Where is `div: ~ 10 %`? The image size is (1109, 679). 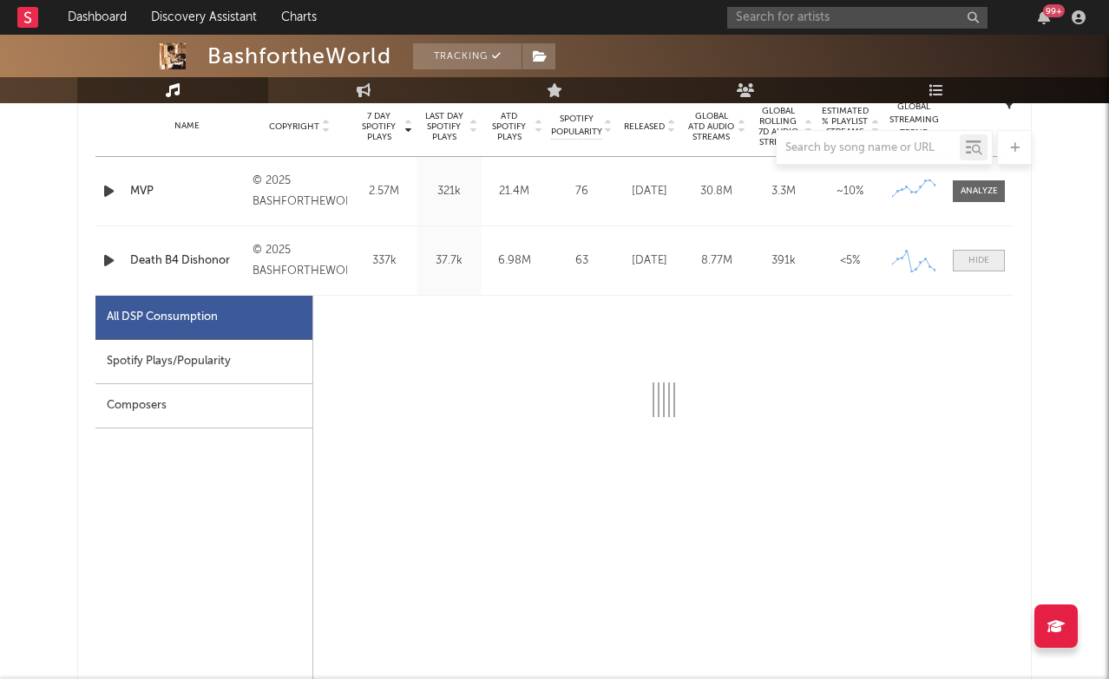
div: ~ 10 % is located at coordinates (849, 192).